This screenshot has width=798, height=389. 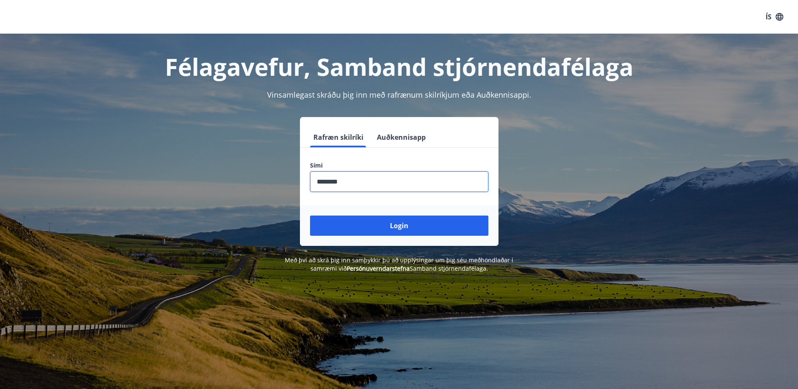 I want to click on label: Sími, so click(x=399, y=165).